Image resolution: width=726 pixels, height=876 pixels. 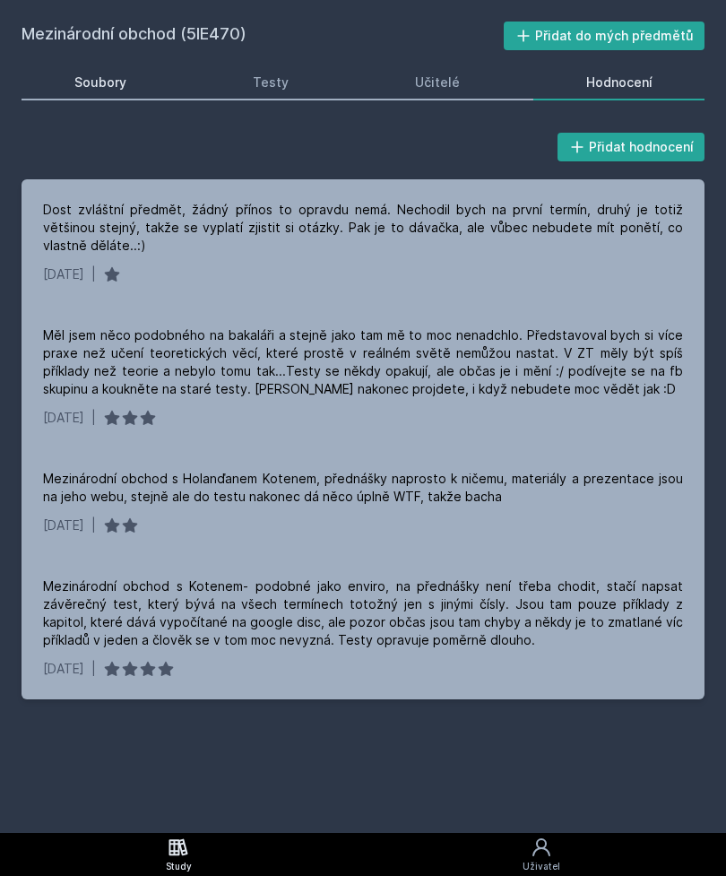 I want to click on h2: Mezinárodní obchod (5IE470), so click(x=263, y=36).